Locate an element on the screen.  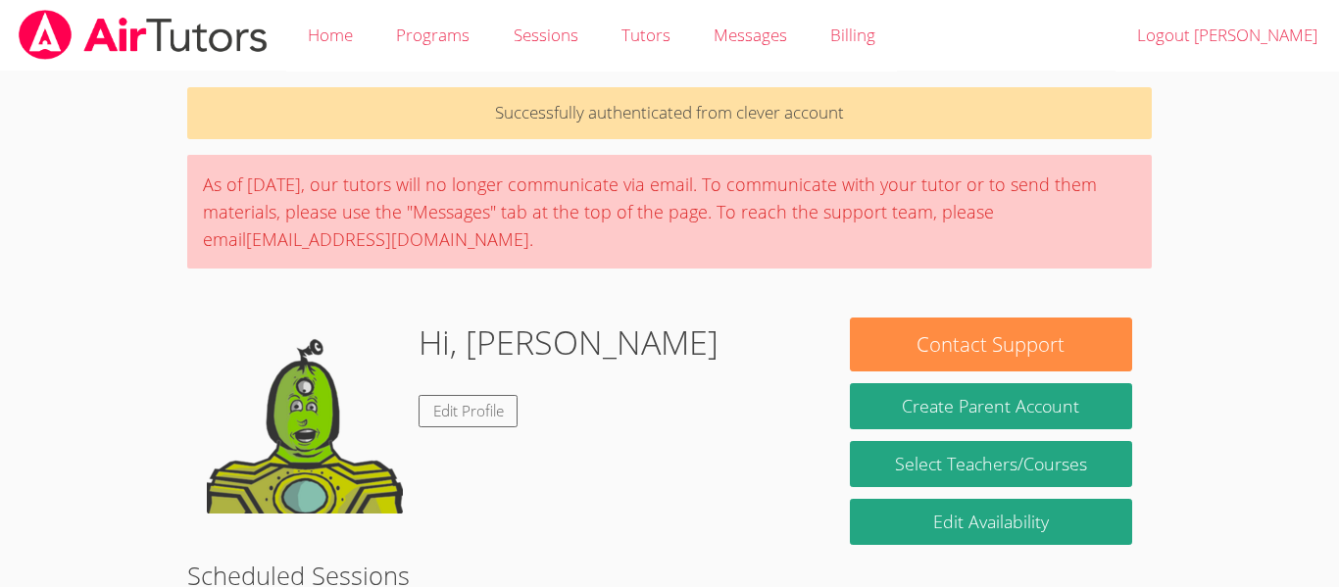
a: Select Teachers/Courses is located at coordinates (991, 464).